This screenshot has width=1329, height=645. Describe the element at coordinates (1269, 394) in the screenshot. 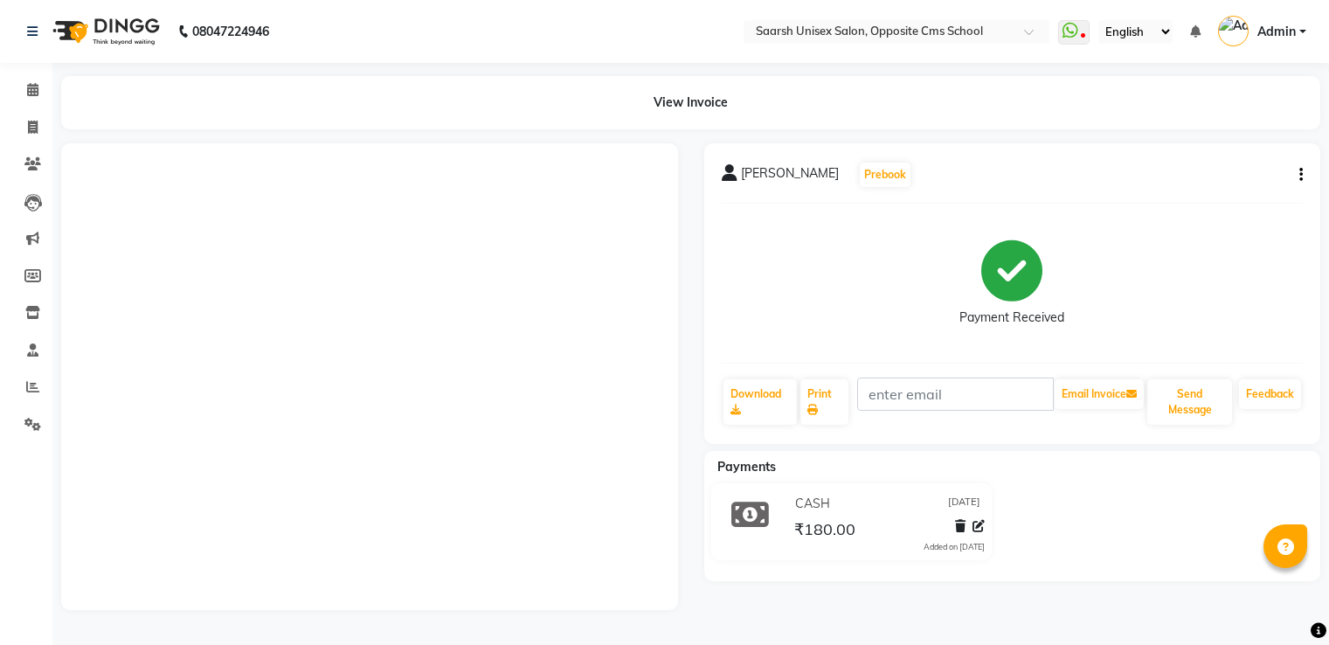

I see `a: Feedback` at that location.